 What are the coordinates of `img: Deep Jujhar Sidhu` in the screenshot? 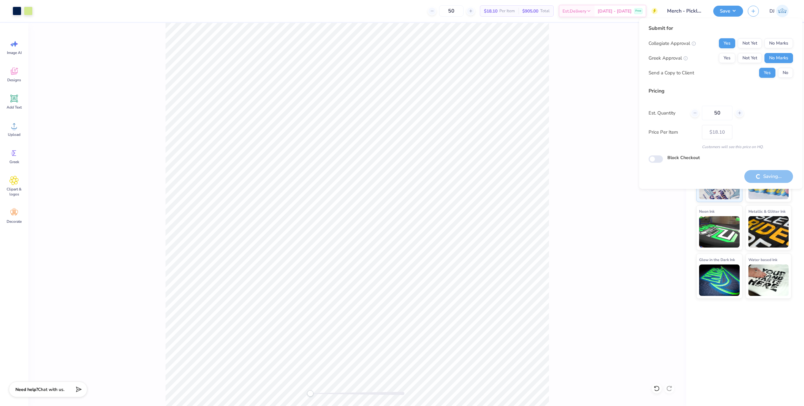 It's located at (782, 11).